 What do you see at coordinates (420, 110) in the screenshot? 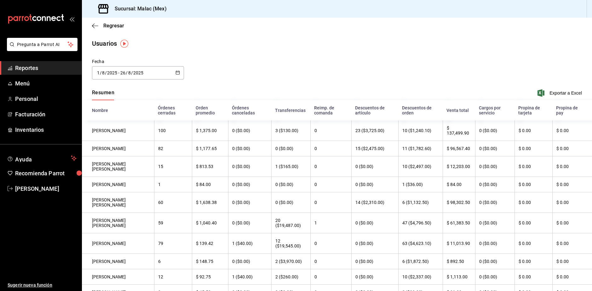
I see `th: Descuentos de orden` at bounding box center [420, 110].